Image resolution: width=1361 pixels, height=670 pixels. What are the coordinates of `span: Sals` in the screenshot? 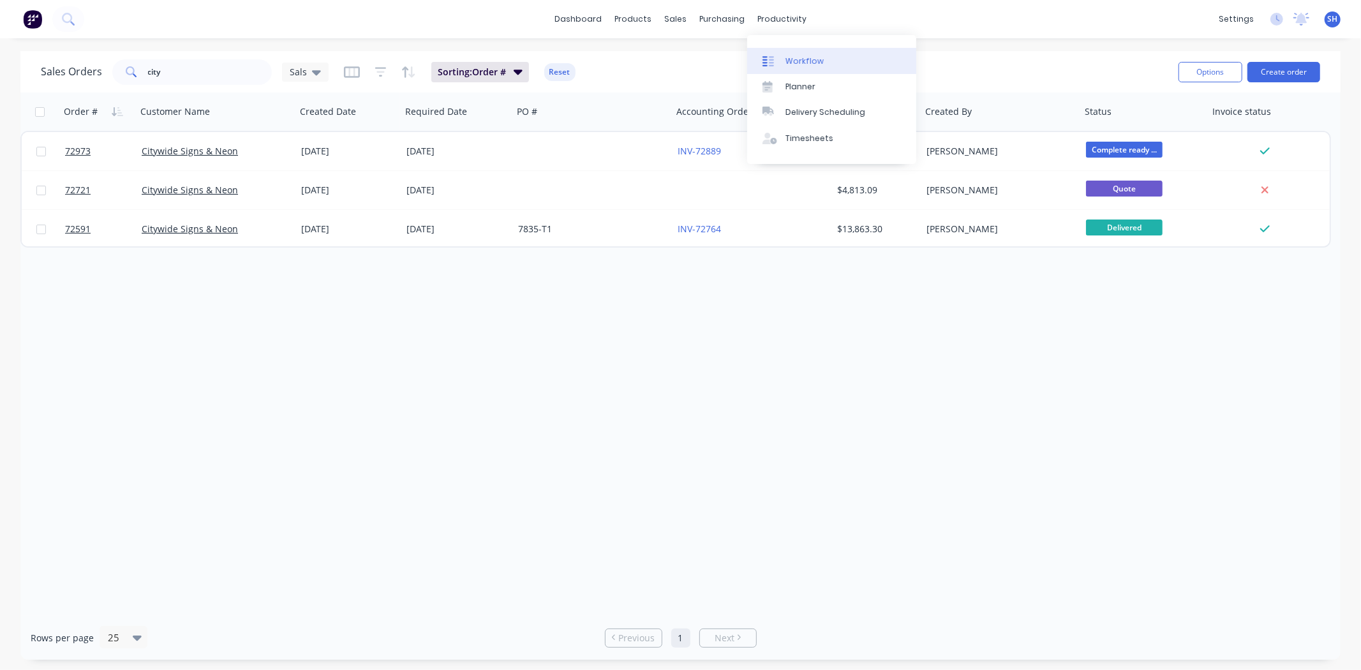 It's located at (298, 71).